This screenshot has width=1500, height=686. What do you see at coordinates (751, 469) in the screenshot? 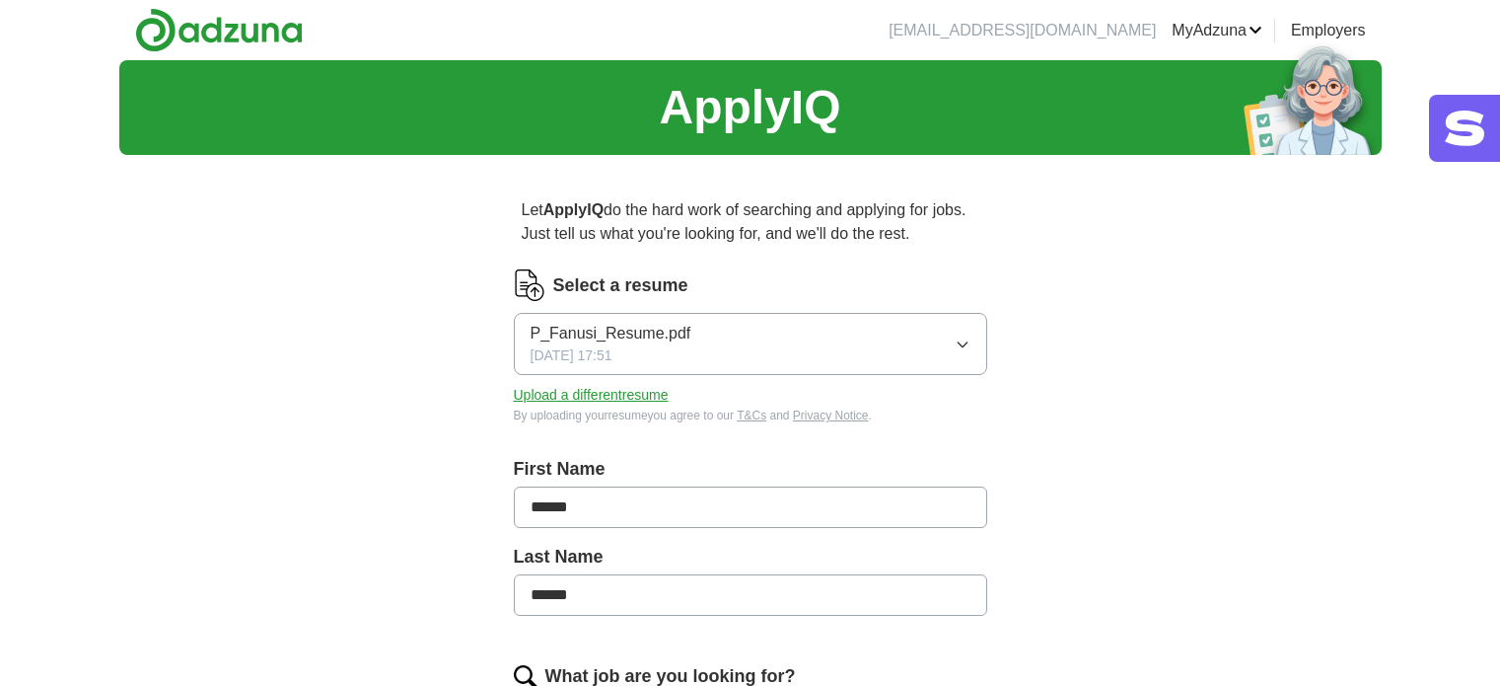
I see `label: First Name` at bounding box center [751, 469].